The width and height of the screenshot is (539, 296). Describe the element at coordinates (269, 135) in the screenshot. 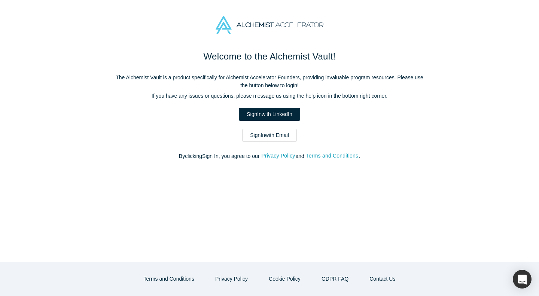

I see `a: SignInwith Email` at that location.